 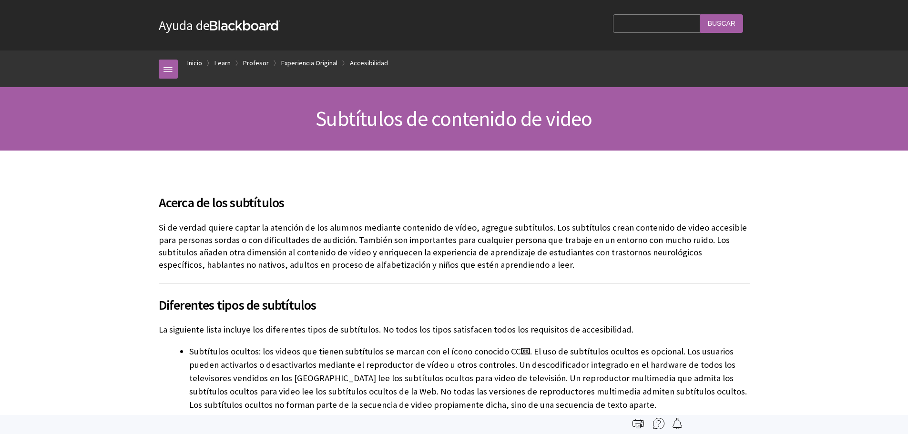 What do you see at coordinates (677, 424) in the screenshot?
I see `img: Follow this page` at bounding box center [677, 424].